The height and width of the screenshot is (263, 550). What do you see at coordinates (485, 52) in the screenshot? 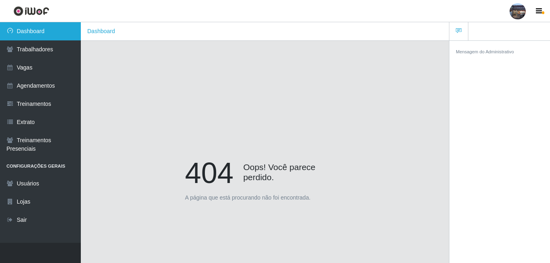
I see `small: Mensagem do Administrativo` at bounding box center [485, 52].